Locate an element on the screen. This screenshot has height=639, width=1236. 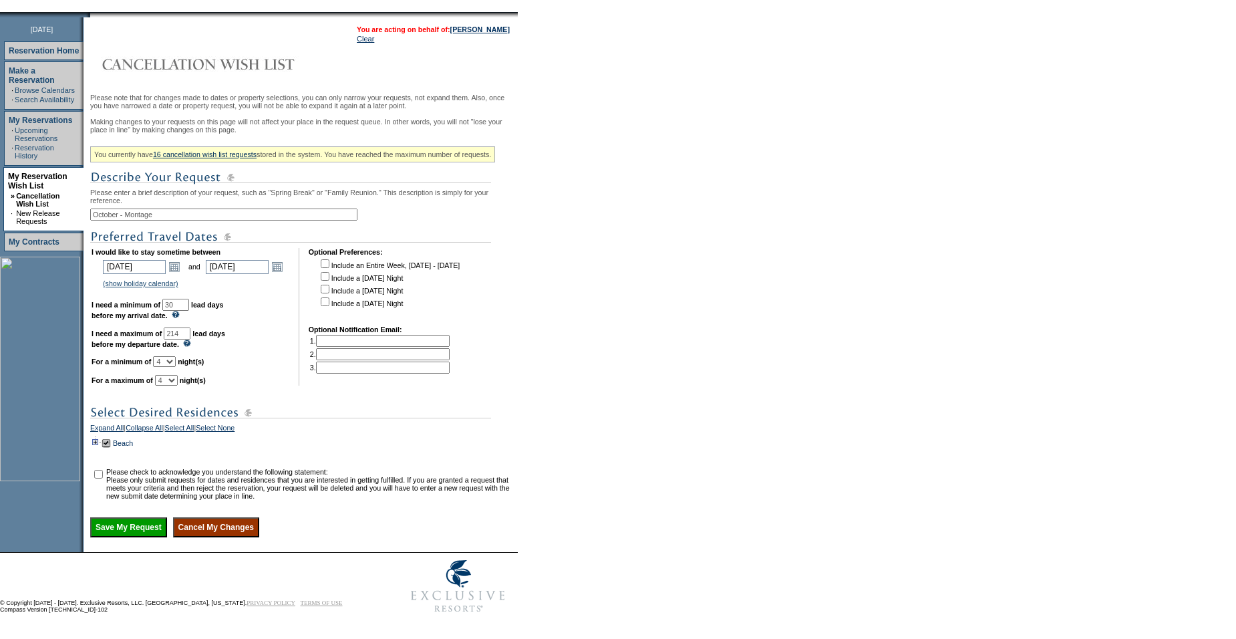
td: 1. is located at coordinates (380, 341).